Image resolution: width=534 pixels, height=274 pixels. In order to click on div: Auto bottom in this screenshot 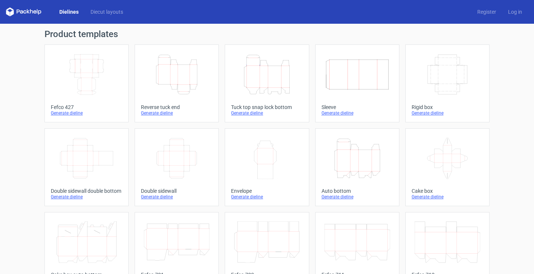, I will do `click(357, 191)`.